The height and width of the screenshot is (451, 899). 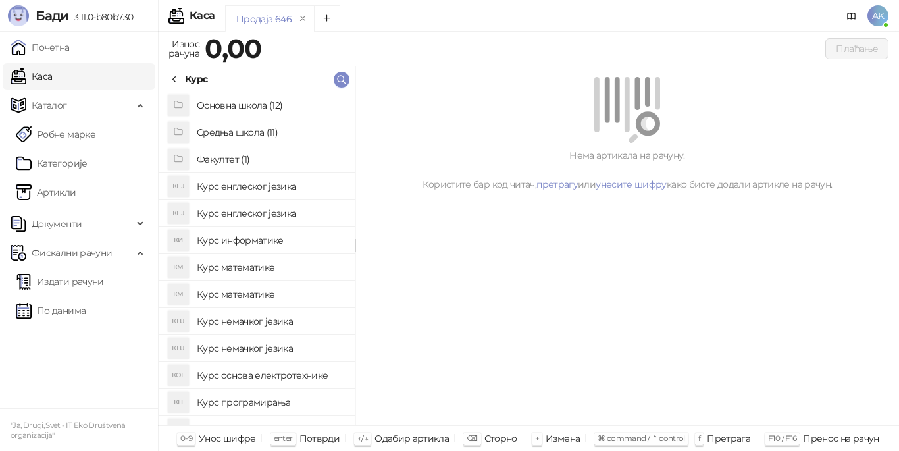 What do you see at coordinates (270, 240) in the screenshot?
I see `h4: Курс информатике` at bounding box center [270, 240].